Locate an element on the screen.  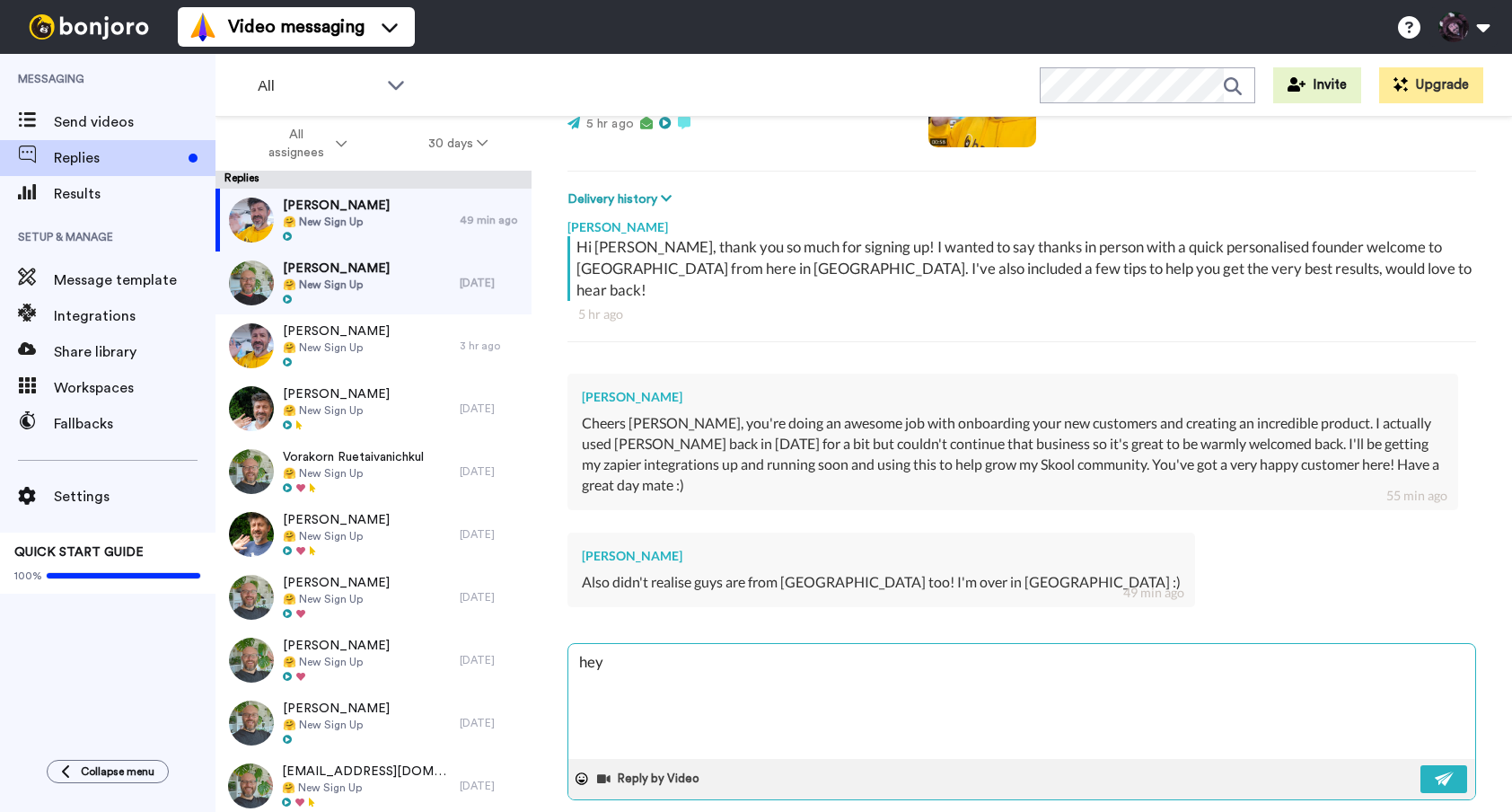
textarea: hey is located at coordinates (1022, 702).